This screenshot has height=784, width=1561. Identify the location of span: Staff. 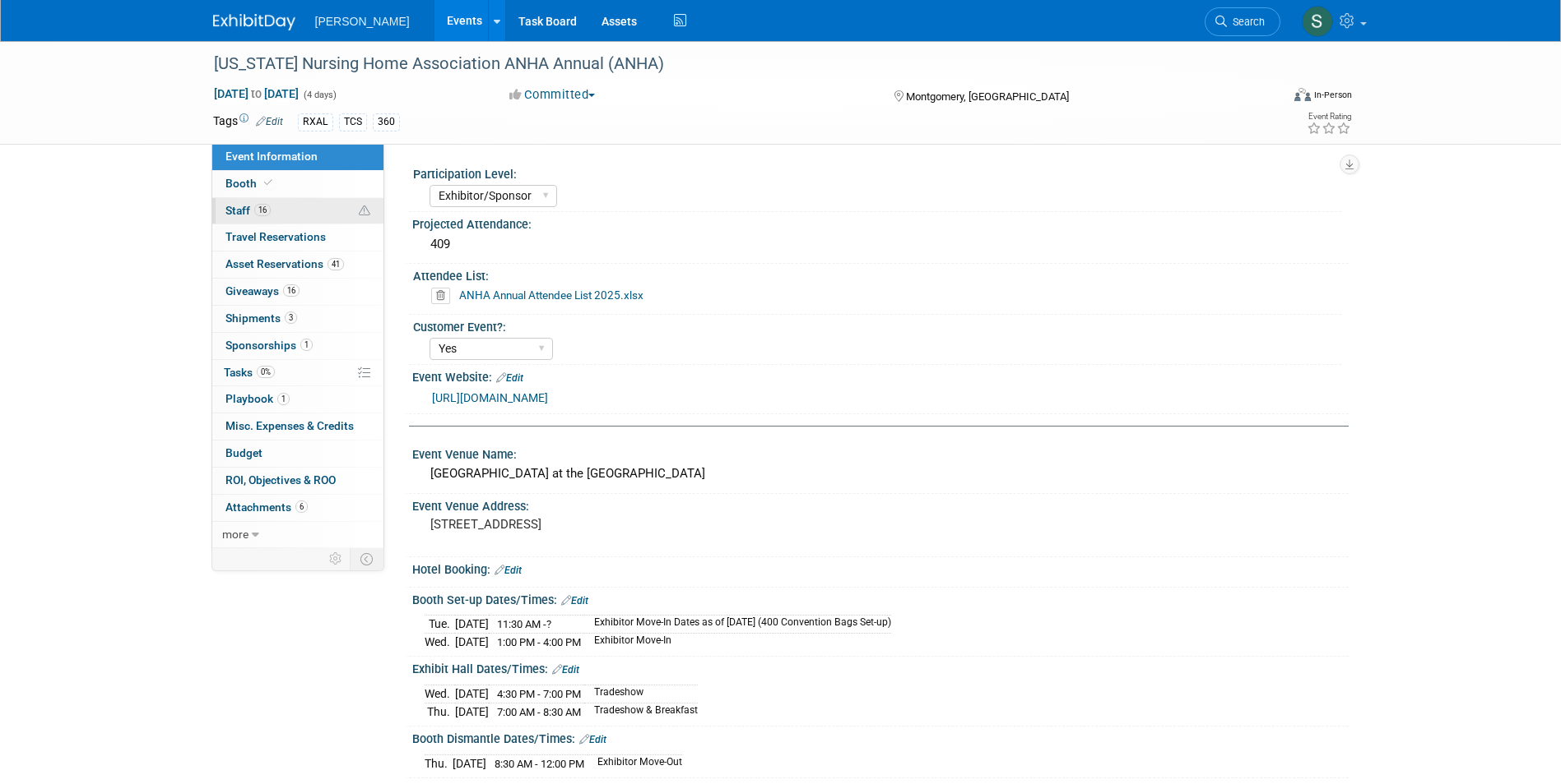
(247, 210).